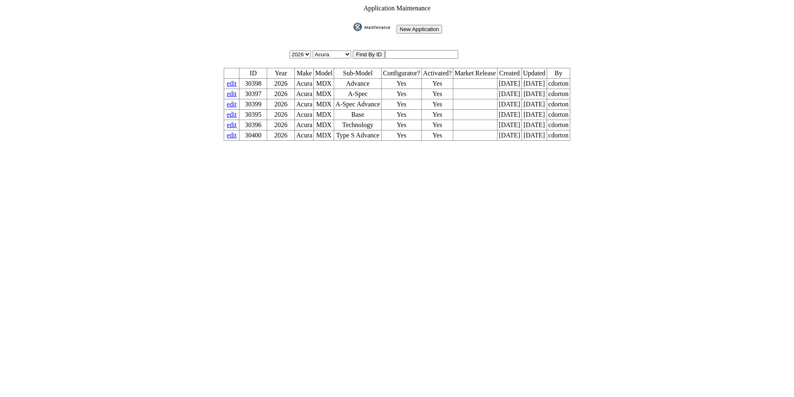  I want to click on td: Base, so click(358, 115).